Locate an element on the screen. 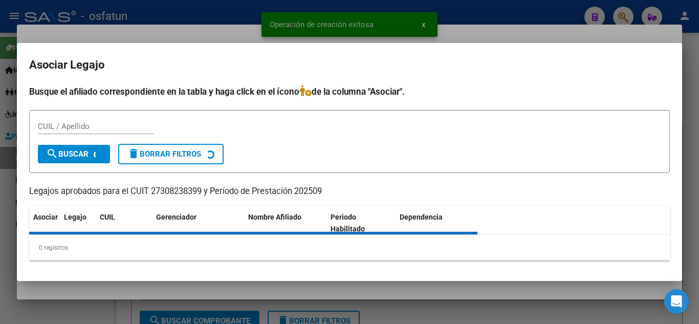  span: Asociar is located at coordinates (46, 217).